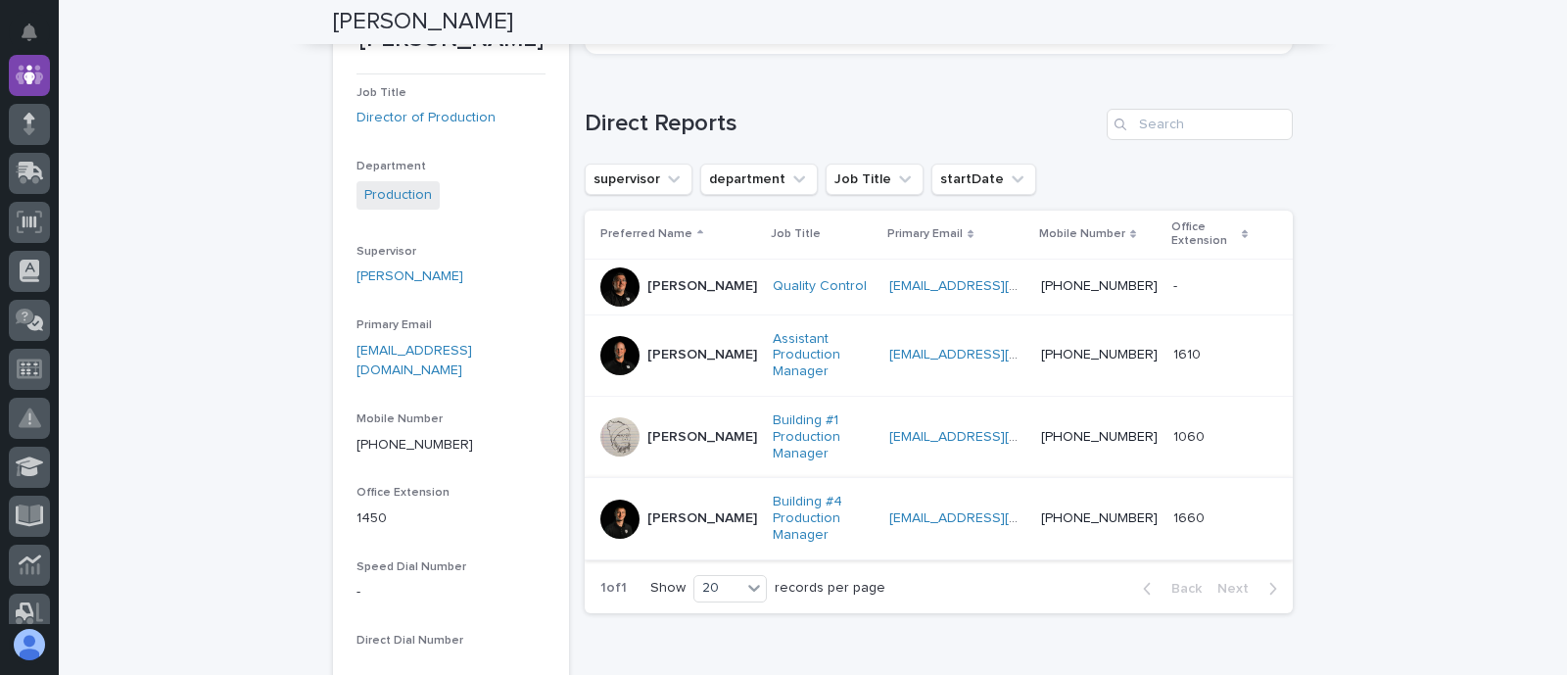 Image resolution: width=1567 pixels, height=675 pixels. Describe the element at coordinates (924, 234) in the screenshot. I see `p: Primary Email` at that location.